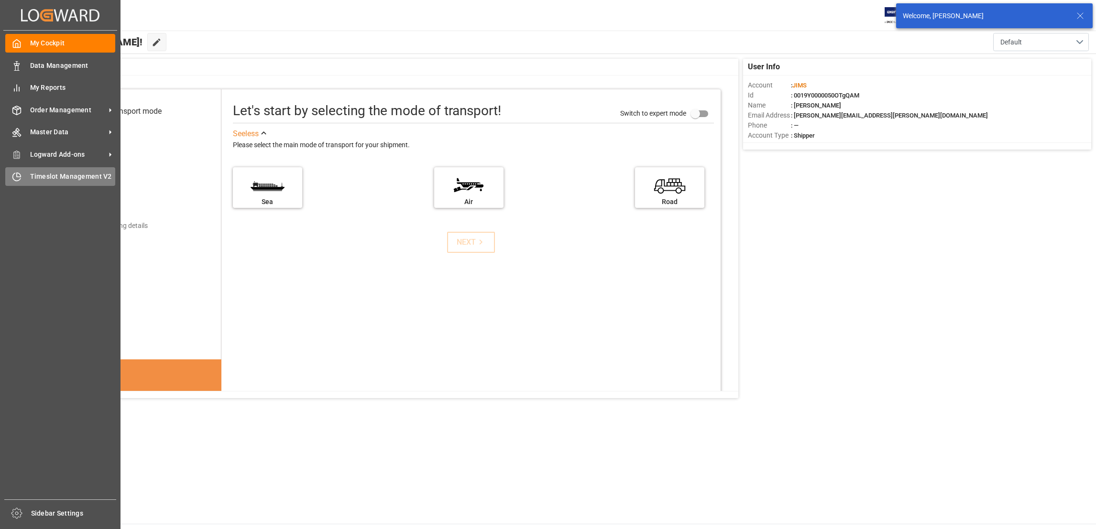  I want to click on span: Order Management, so click(68, 110).